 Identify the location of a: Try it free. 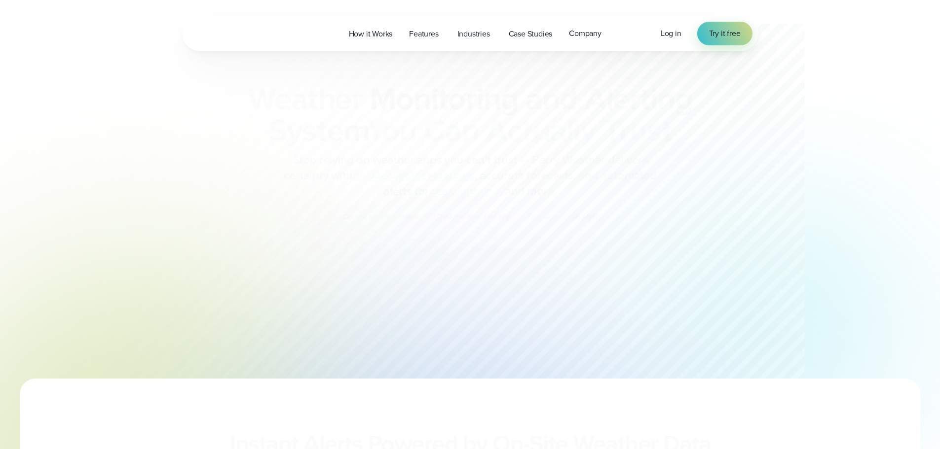
(724, 34).